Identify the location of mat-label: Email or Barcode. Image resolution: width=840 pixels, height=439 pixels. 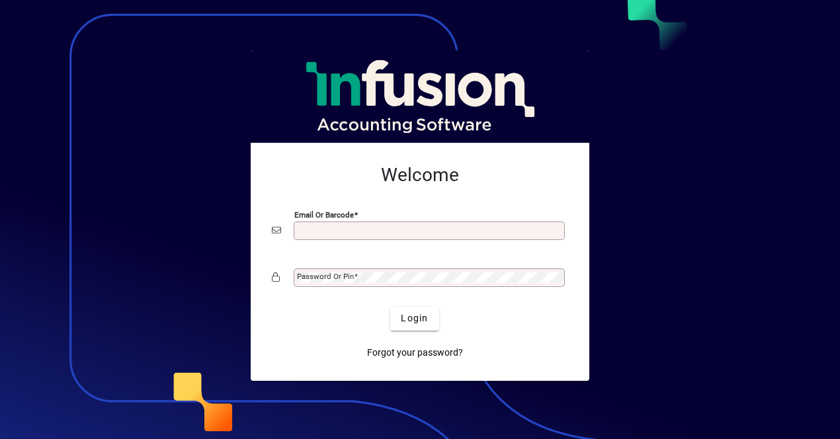
(324, 214).